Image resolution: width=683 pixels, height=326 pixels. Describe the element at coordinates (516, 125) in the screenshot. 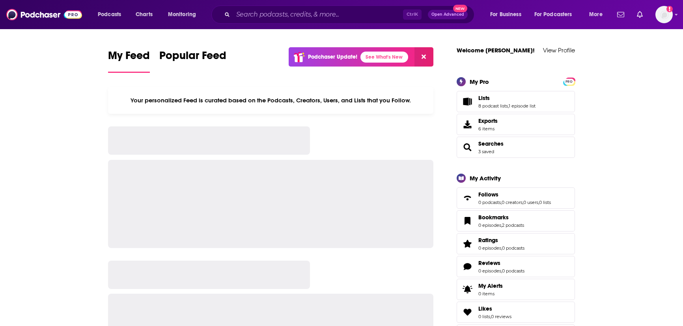

I see `a: Exports` at that location.